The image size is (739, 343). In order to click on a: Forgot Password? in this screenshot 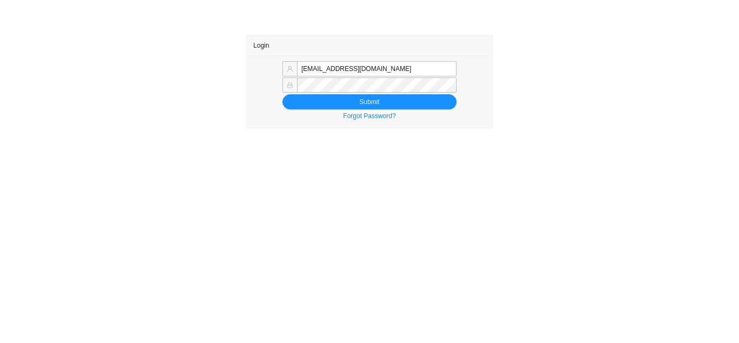, I will do `click(369, 116)`.